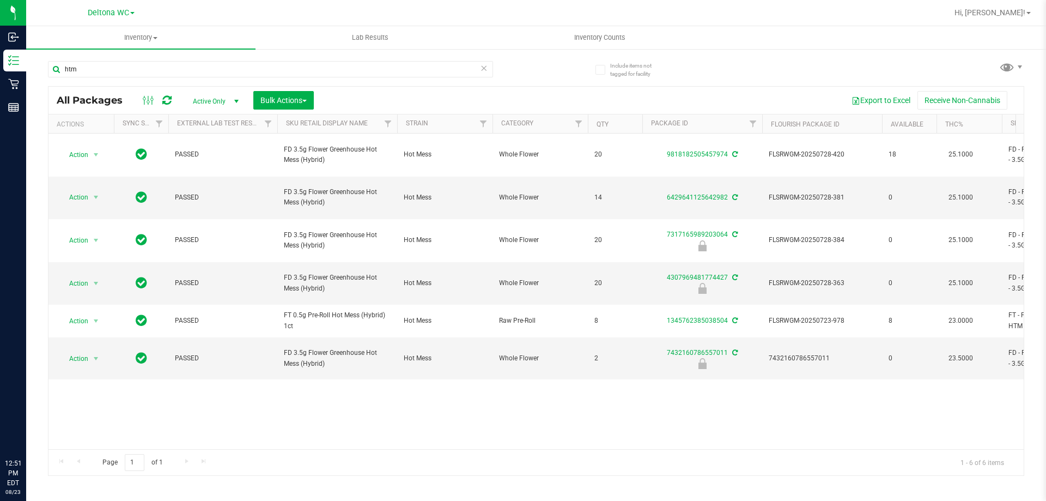 The height and width of the screenshot is (501, 1046). I want to click on a: Package ID, so click(670, 123).